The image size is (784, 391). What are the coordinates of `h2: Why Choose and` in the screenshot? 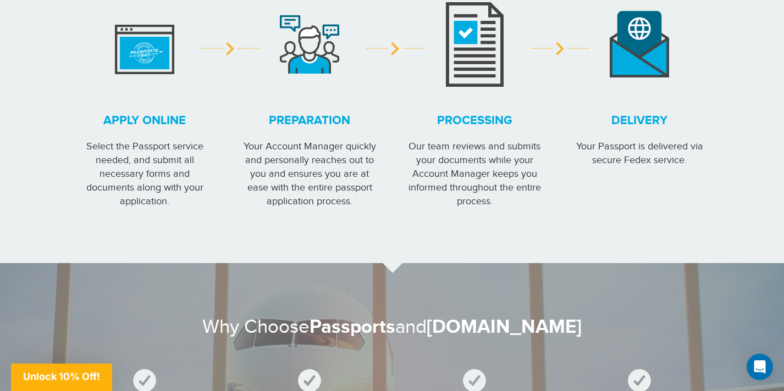 It's located at (392, 327).